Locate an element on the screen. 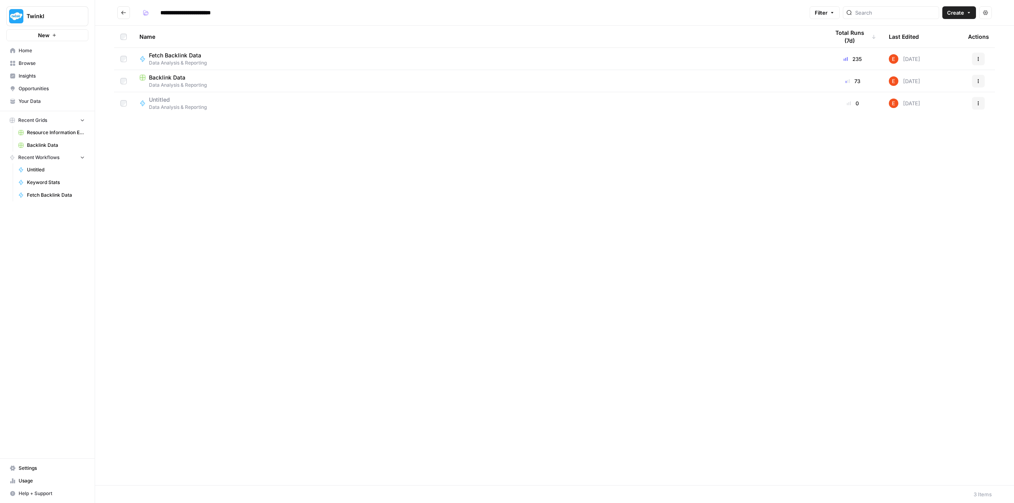 The height and width of the screenshot is (503, 1014). a: Settings is located at coordinates (47, 468).